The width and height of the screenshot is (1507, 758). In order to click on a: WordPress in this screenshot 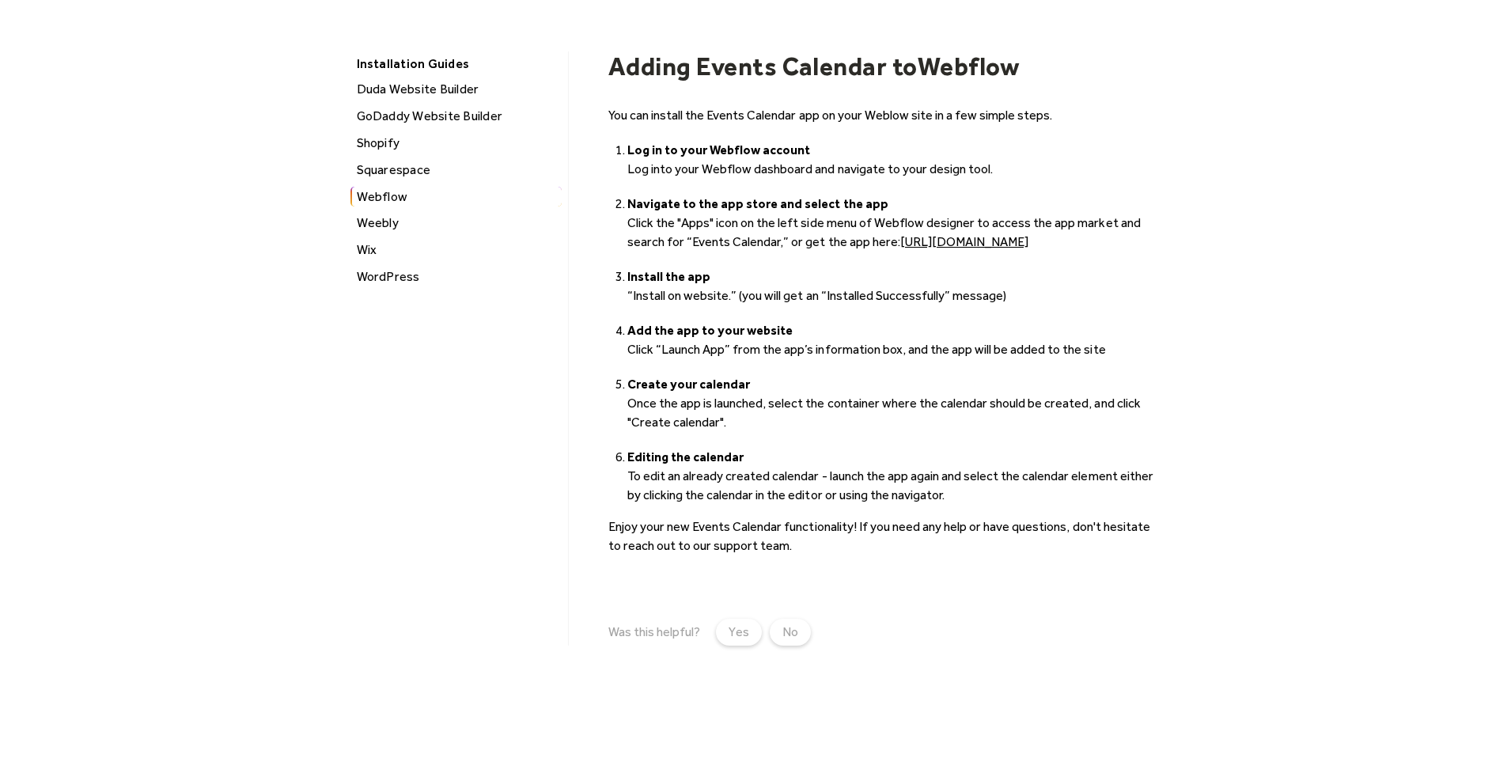, I will do `click(456, 277)`.